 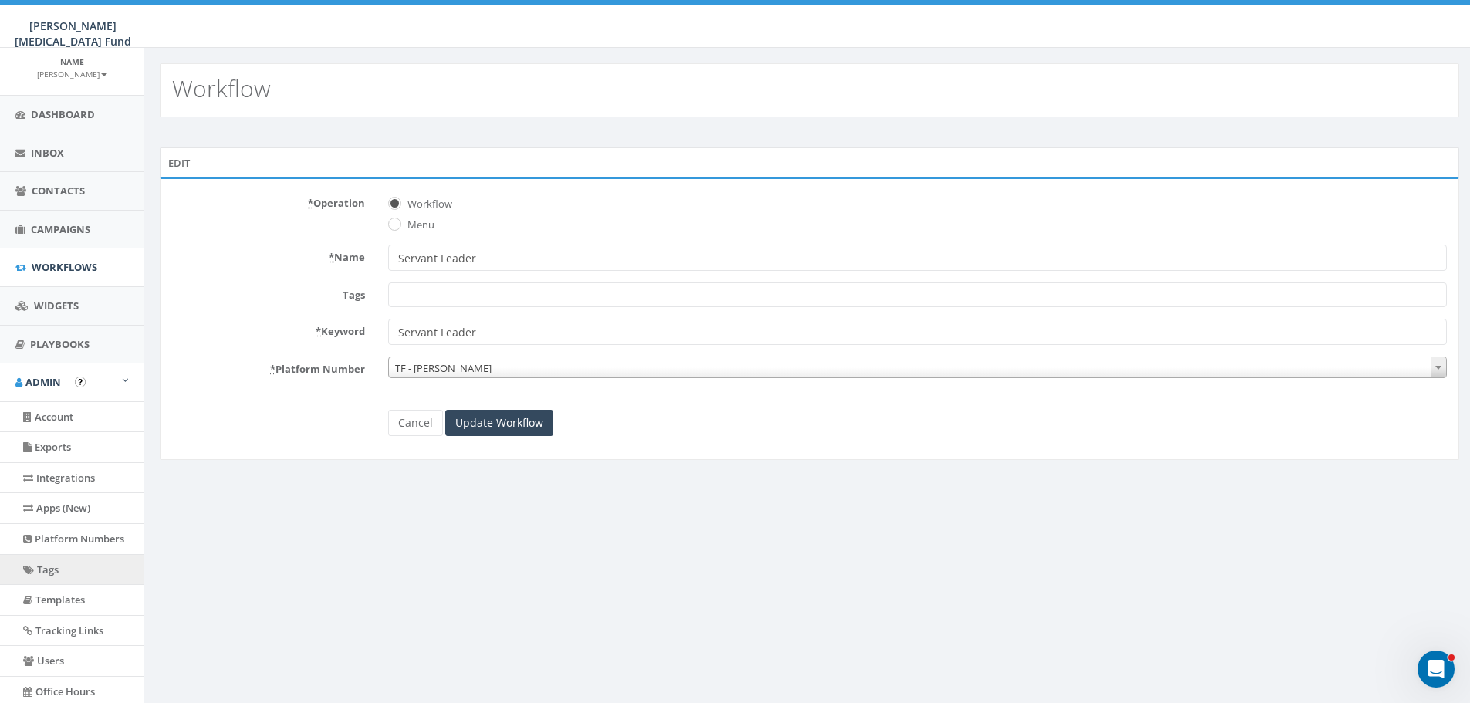 What do you see at coordinates (47, 153) in the screenshot?
I see `span: Inbox` at bounding box center [47, 153].